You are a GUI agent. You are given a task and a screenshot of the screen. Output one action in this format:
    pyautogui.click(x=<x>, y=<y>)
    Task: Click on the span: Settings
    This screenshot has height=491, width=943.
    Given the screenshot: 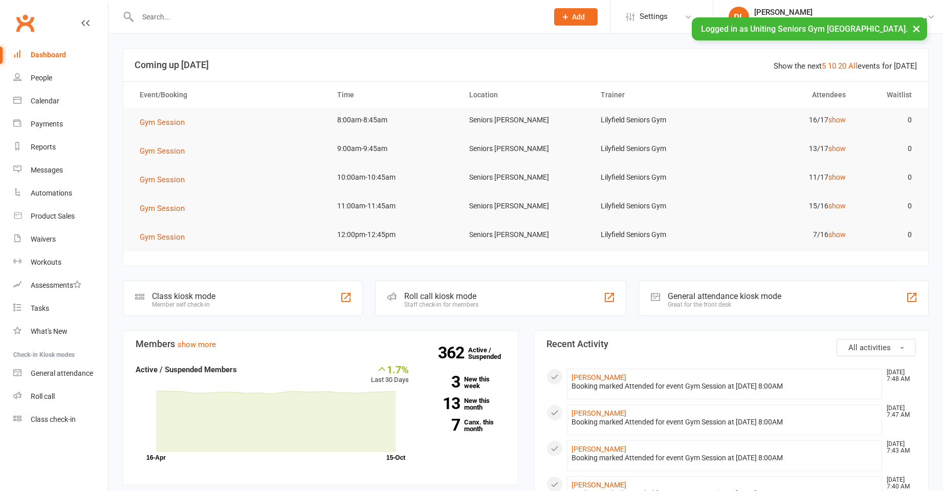 What is the action you would take?
    pyautogui.click(x=654, y=16)
    